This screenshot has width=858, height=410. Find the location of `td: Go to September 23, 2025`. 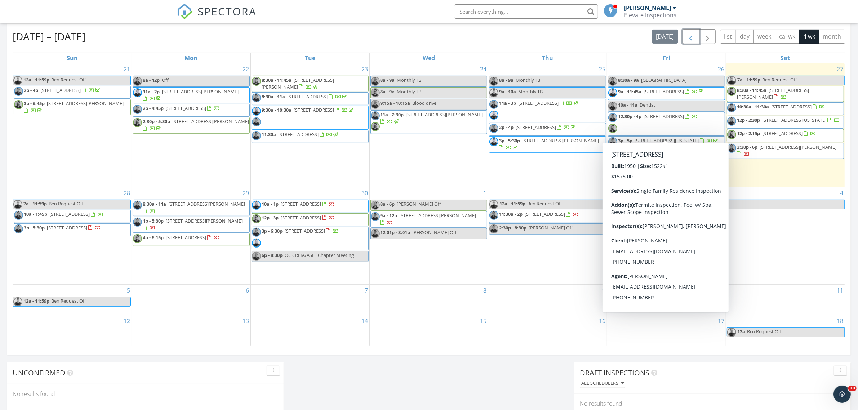

td: Go to September 23, 2025 is located at coordinates (310, 125).